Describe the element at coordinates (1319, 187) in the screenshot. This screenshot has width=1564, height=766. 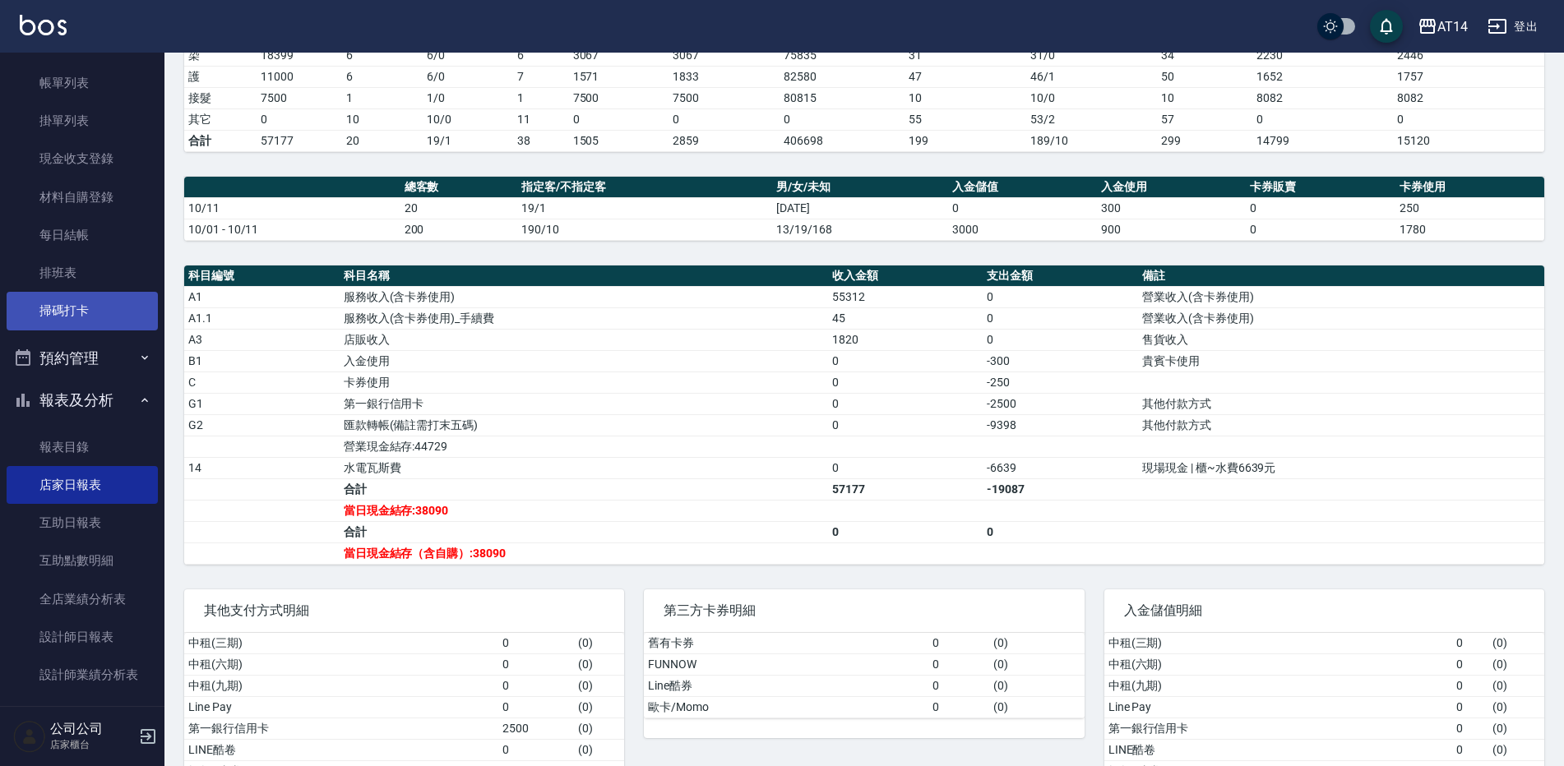
I see `th: 卡券販賣` at that location.